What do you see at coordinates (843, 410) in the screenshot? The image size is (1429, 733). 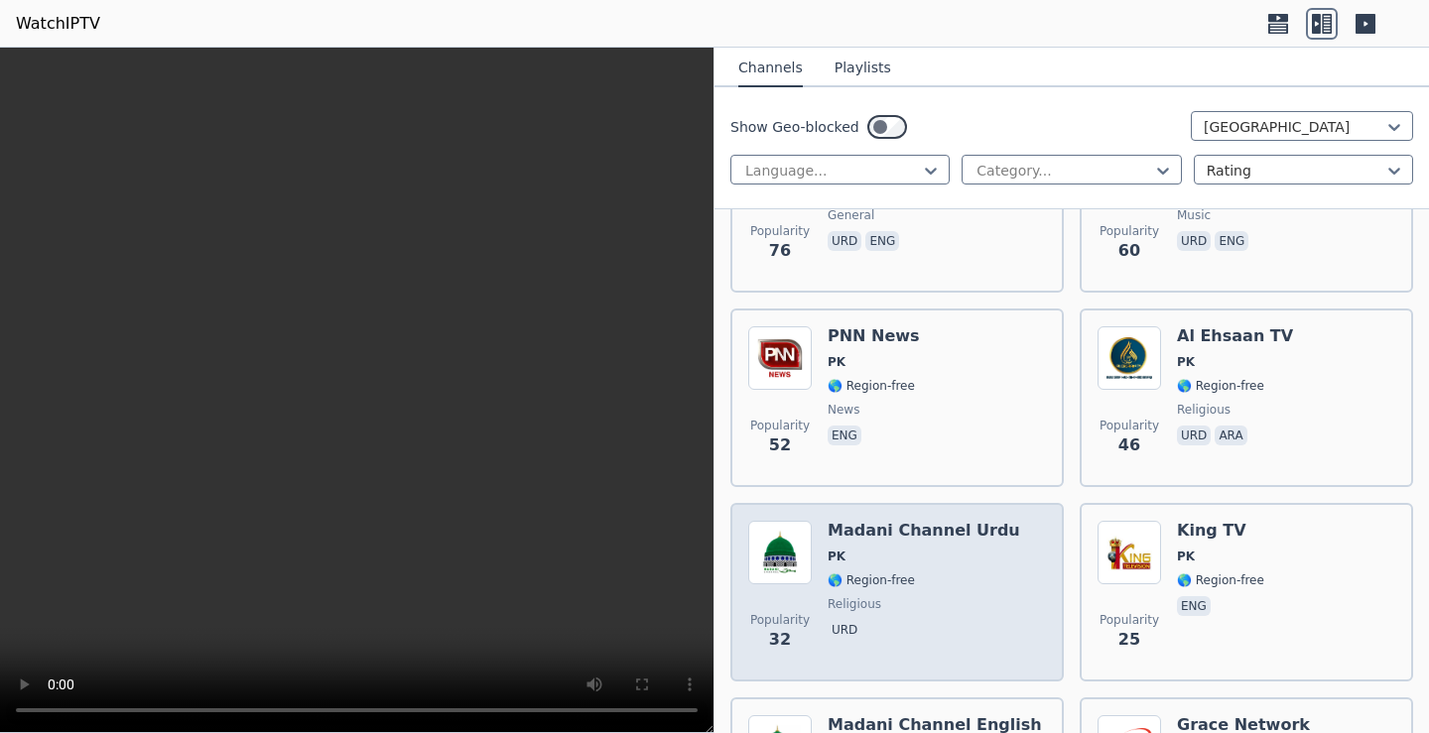 I see `span: news` at bounding box center [843, 410].